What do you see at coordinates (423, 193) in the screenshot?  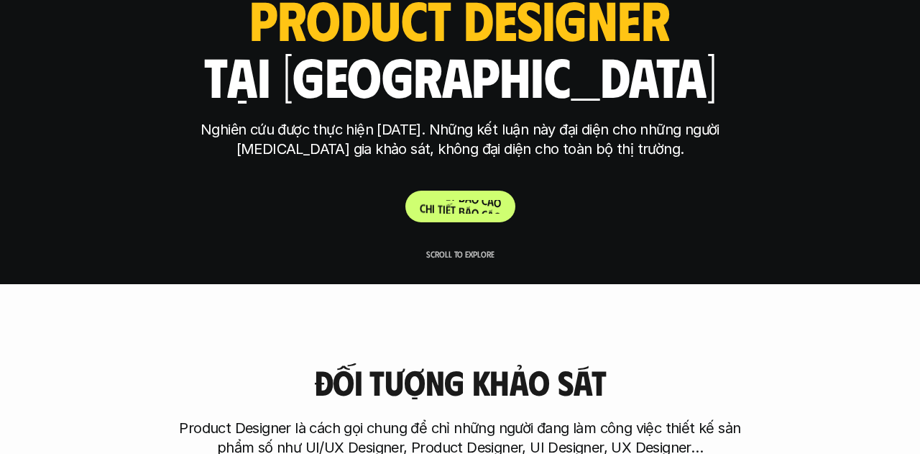 I see `span: C` at bounding box center [423, 193].